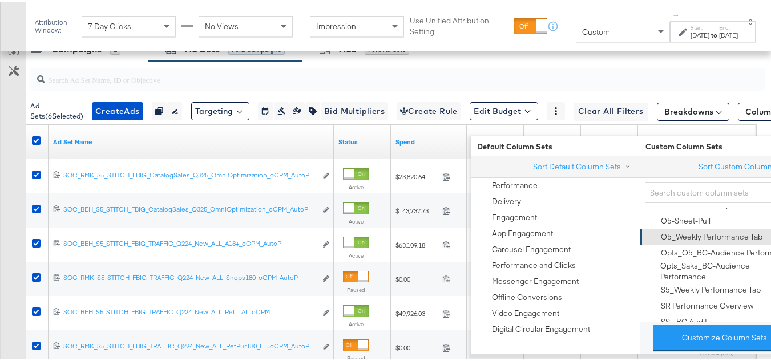  Describe the element at coordinates (693, 110) in the screenshot. I see `button: Breakdowns` at that location.